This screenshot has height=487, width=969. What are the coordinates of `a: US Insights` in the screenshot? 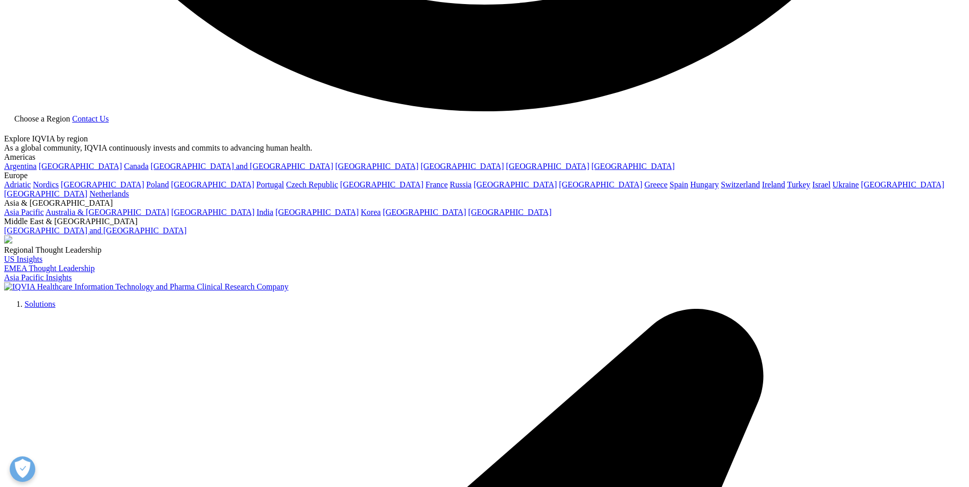 It's located at (23, 259).